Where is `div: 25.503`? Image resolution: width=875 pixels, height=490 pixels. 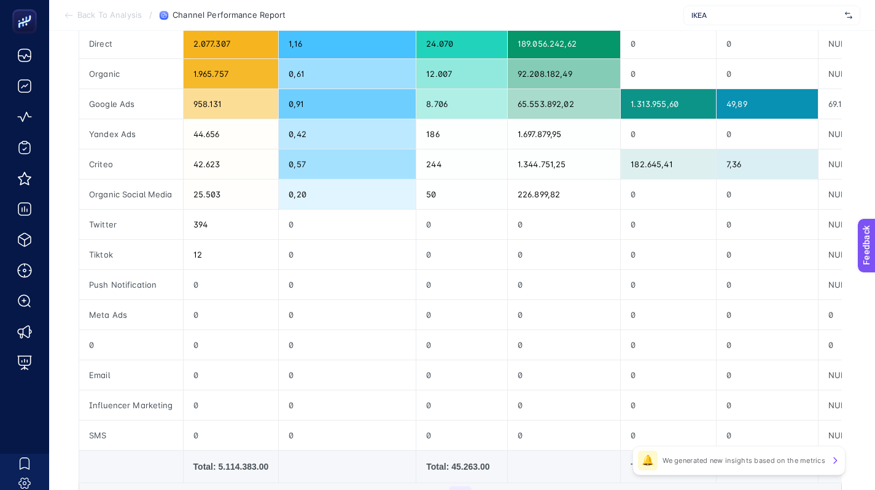
div: 25.503 is located at coordinates (231, 194).